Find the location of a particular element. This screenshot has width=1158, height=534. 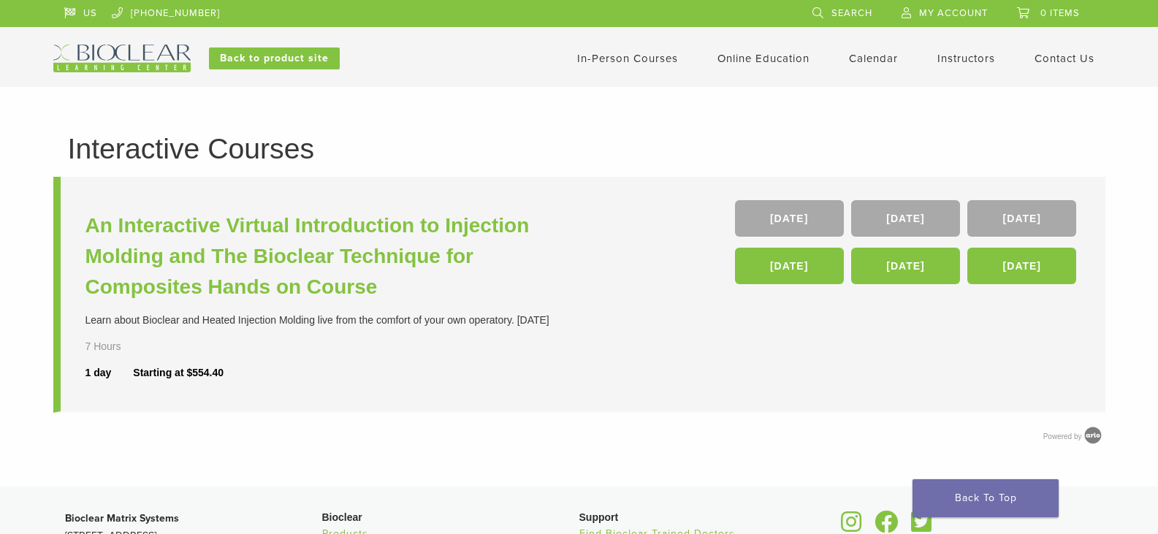

span: My Account is located at coordinates (954, 13).